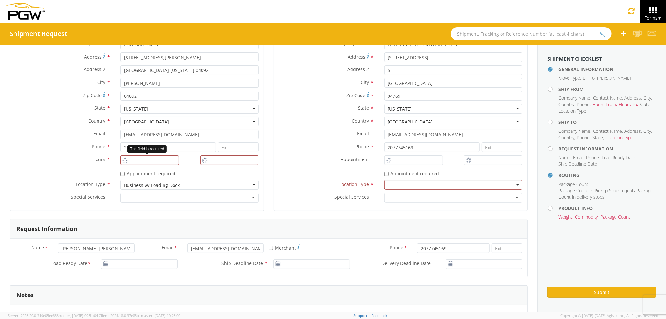  I want to click on h4: Routing, so click(607, 175).